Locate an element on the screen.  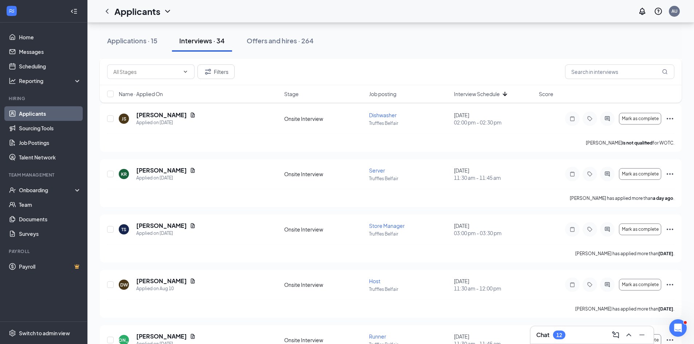
svg: ChevronUp is located at coordinates (629, 335).